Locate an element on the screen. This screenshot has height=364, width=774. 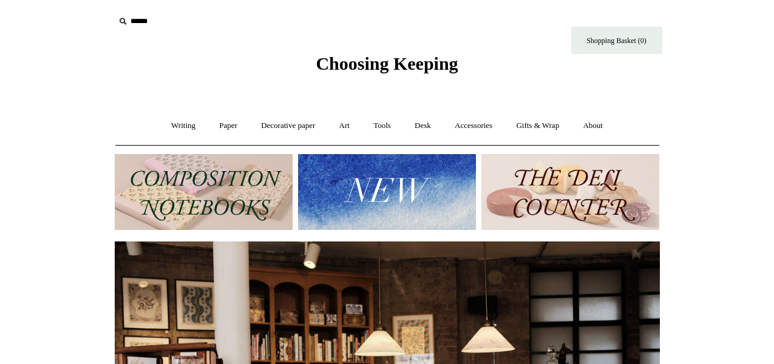
a: Tools is located at coordinates (382, 126).